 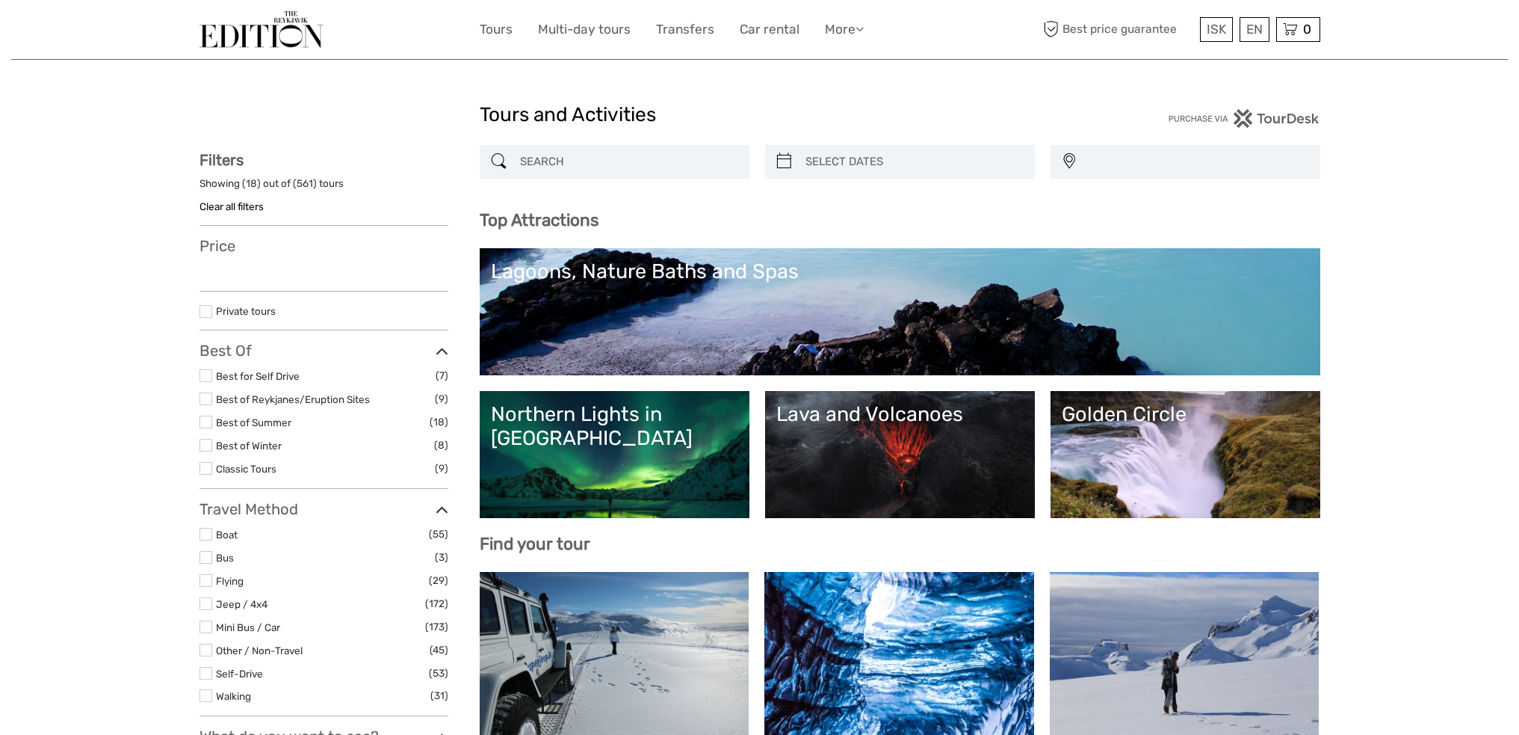 I want to click on a: Golden Circle, so click(x=1185, y=454).